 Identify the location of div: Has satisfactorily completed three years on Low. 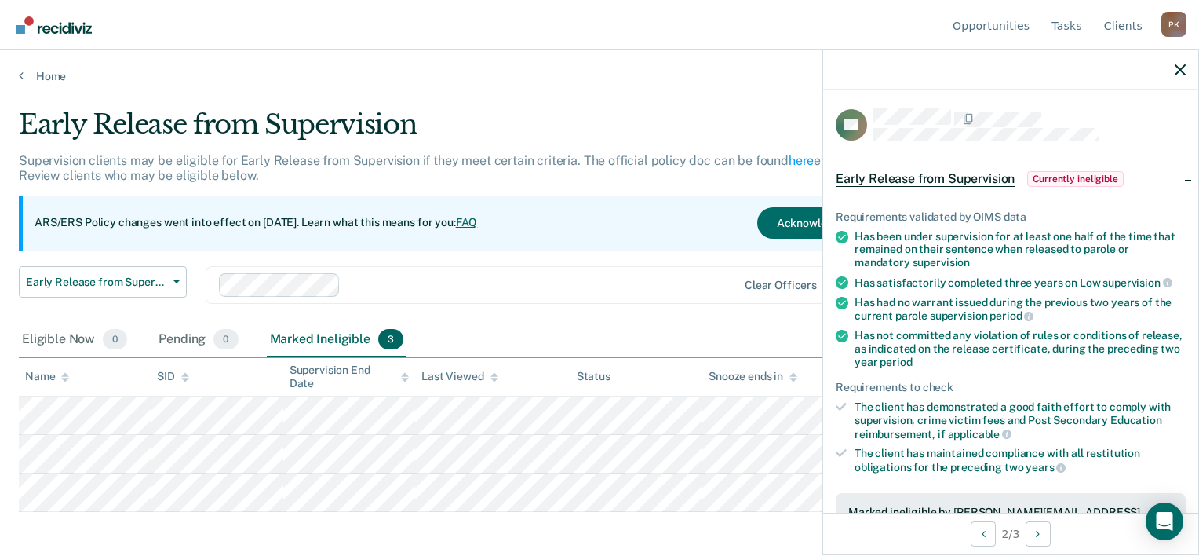
(1020, 283).